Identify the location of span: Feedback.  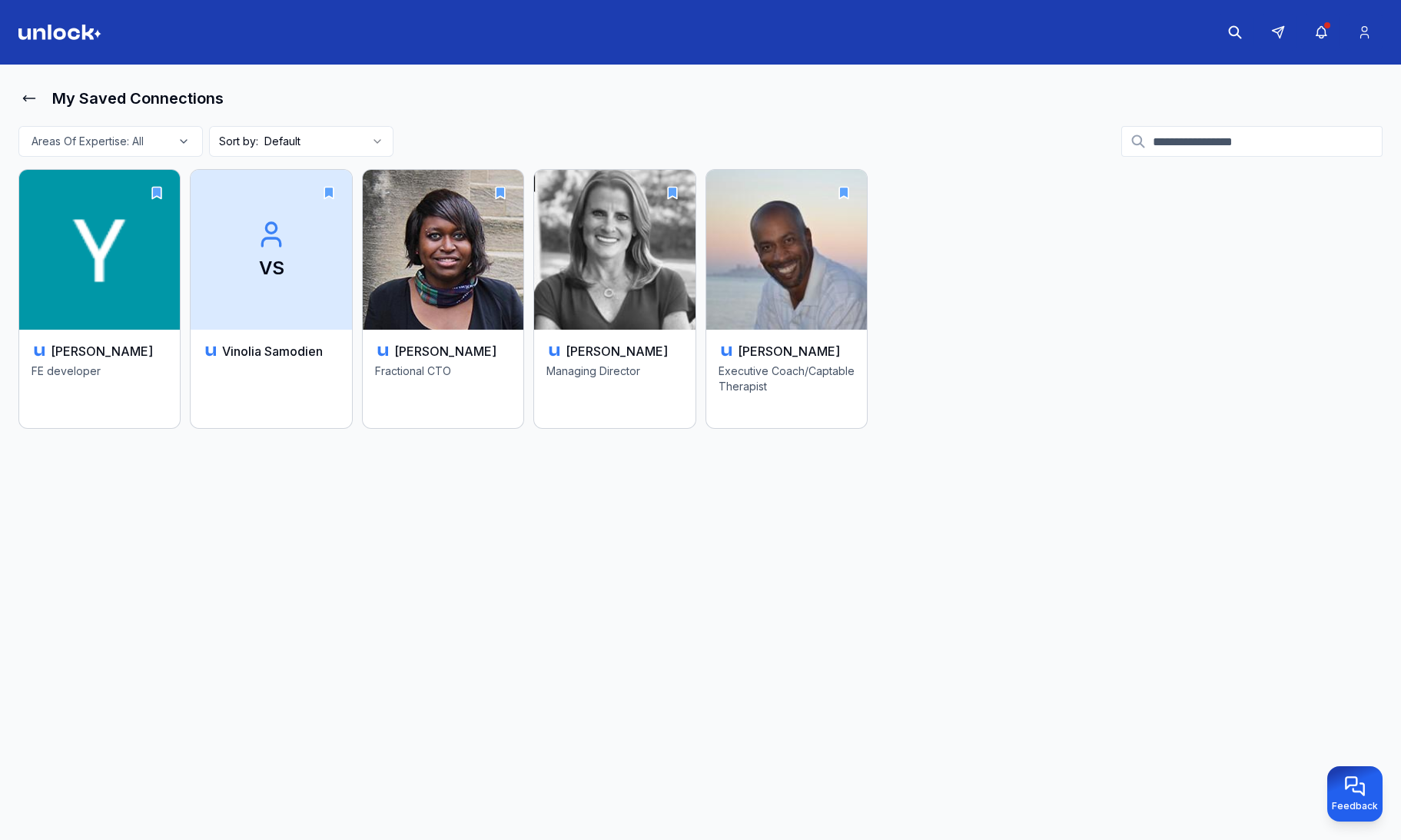
(1355, 806).